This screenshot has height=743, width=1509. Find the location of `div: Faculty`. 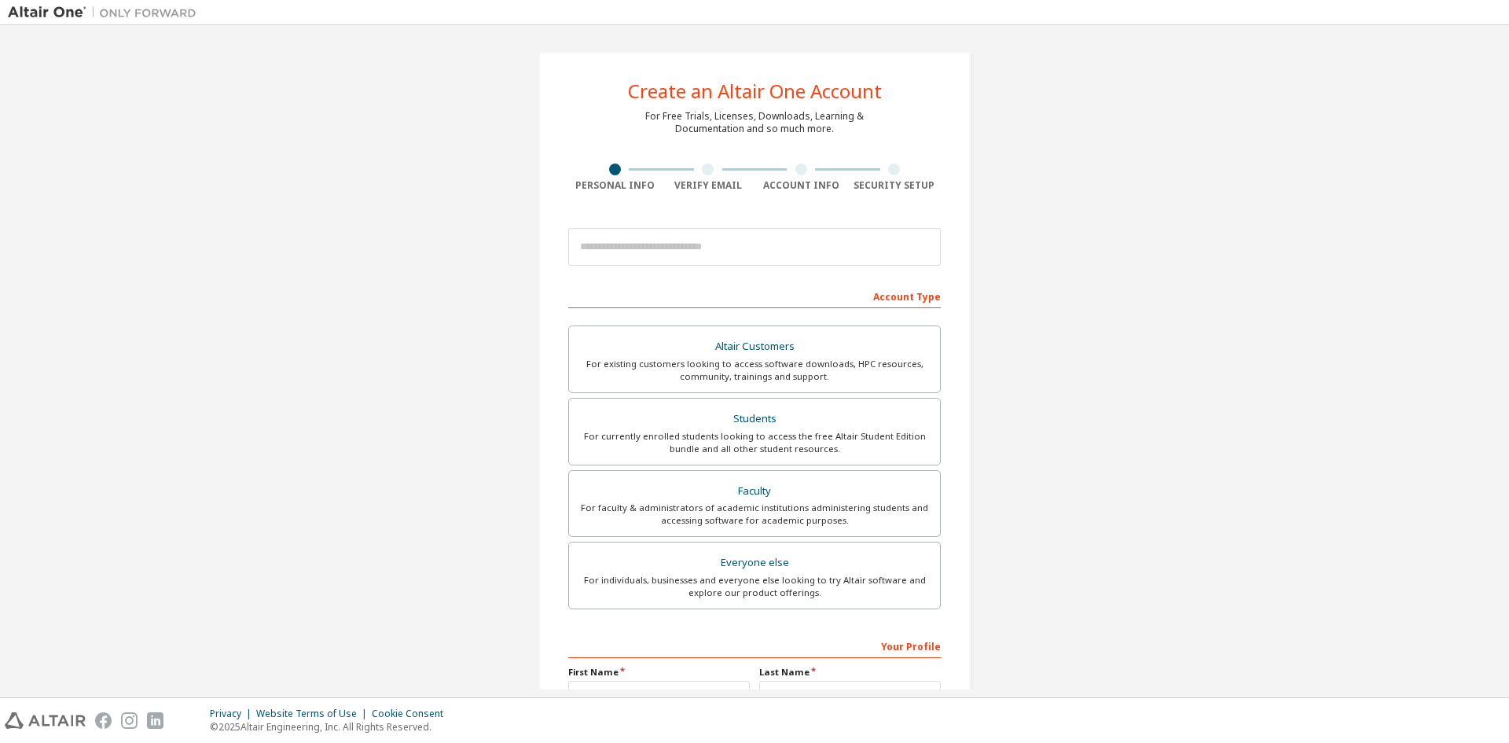

div: Faculty is located at coordinates (754, 491).